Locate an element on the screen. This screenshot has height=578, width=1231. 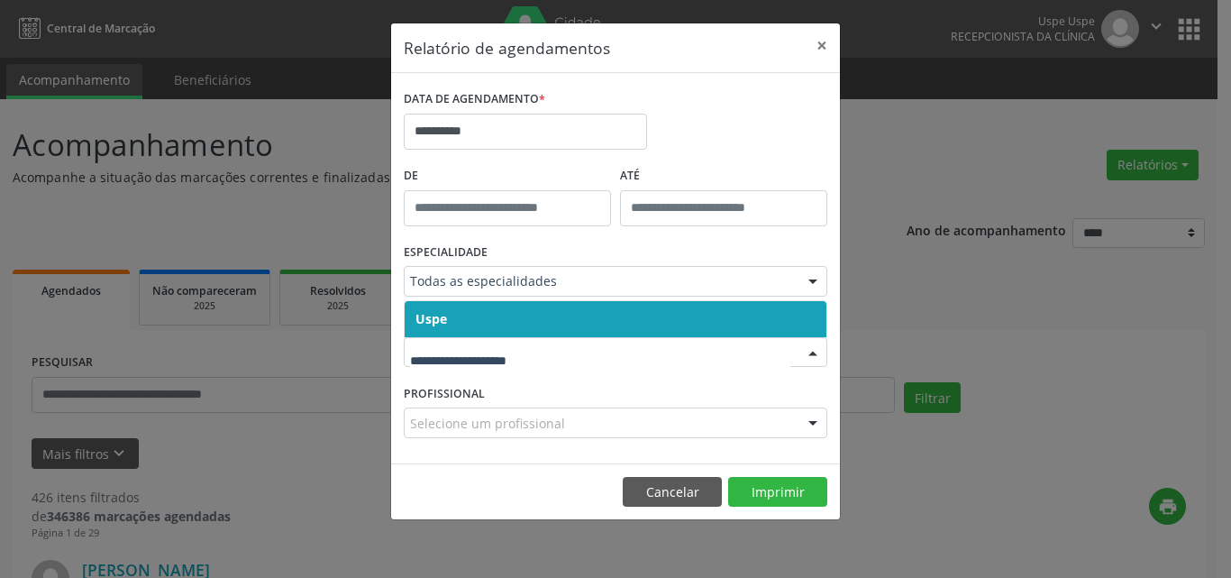
label: ESPECIALIDADE is located at coordinates (445, 252).